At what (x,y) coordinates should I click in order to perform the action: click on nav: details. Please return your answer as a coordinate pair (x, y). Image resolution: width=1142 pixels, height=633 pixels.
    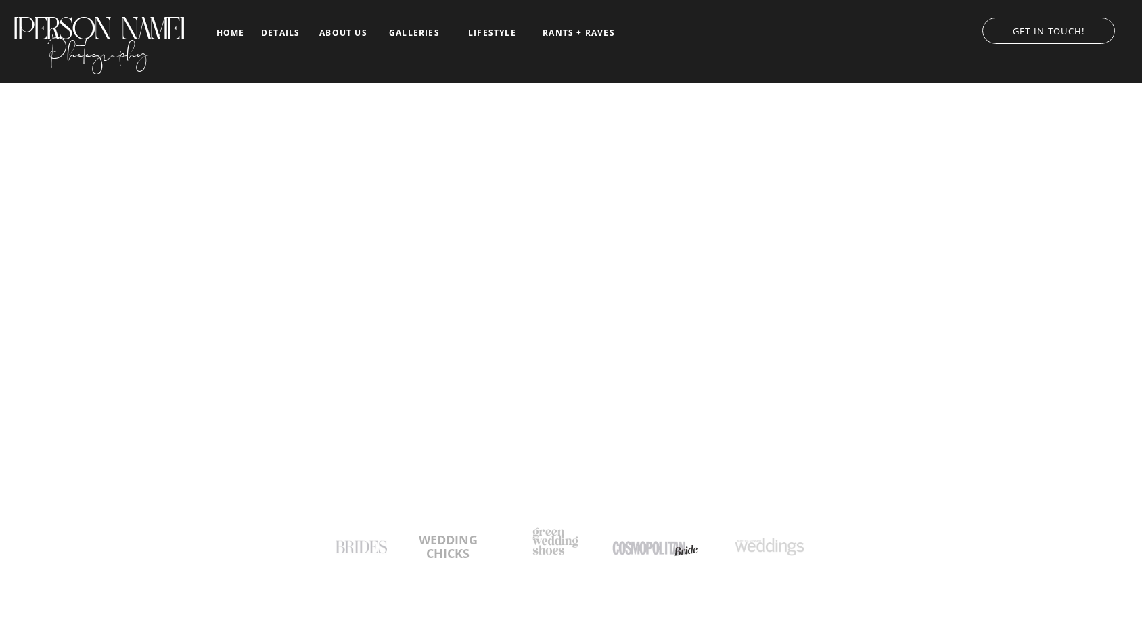
    Looking at the image, I should click on (280, 32).